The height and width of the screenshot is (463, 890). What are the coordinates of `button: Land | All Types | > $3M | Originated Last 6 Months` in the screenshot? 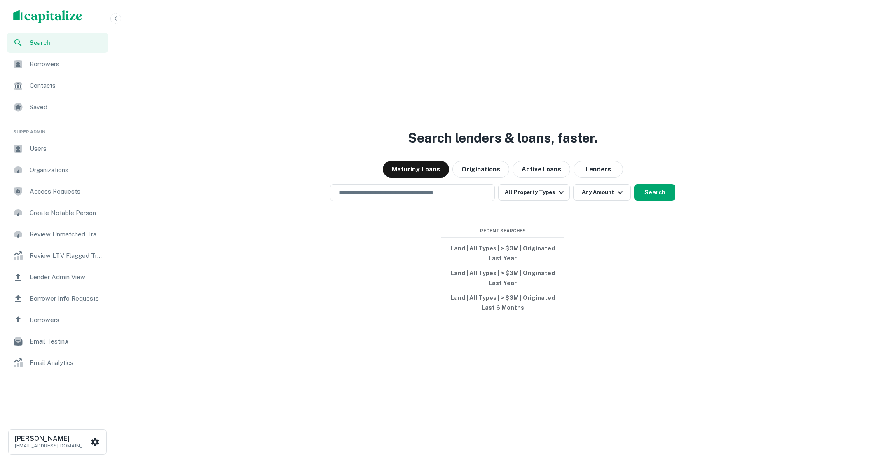 It's located at (503, 303).